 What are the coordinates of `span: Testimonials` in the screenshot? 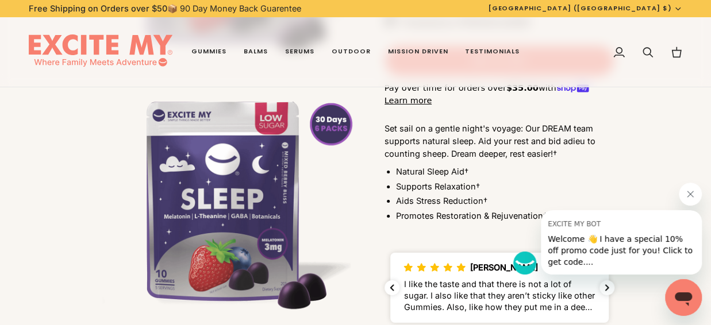 It's located at (492, 52).